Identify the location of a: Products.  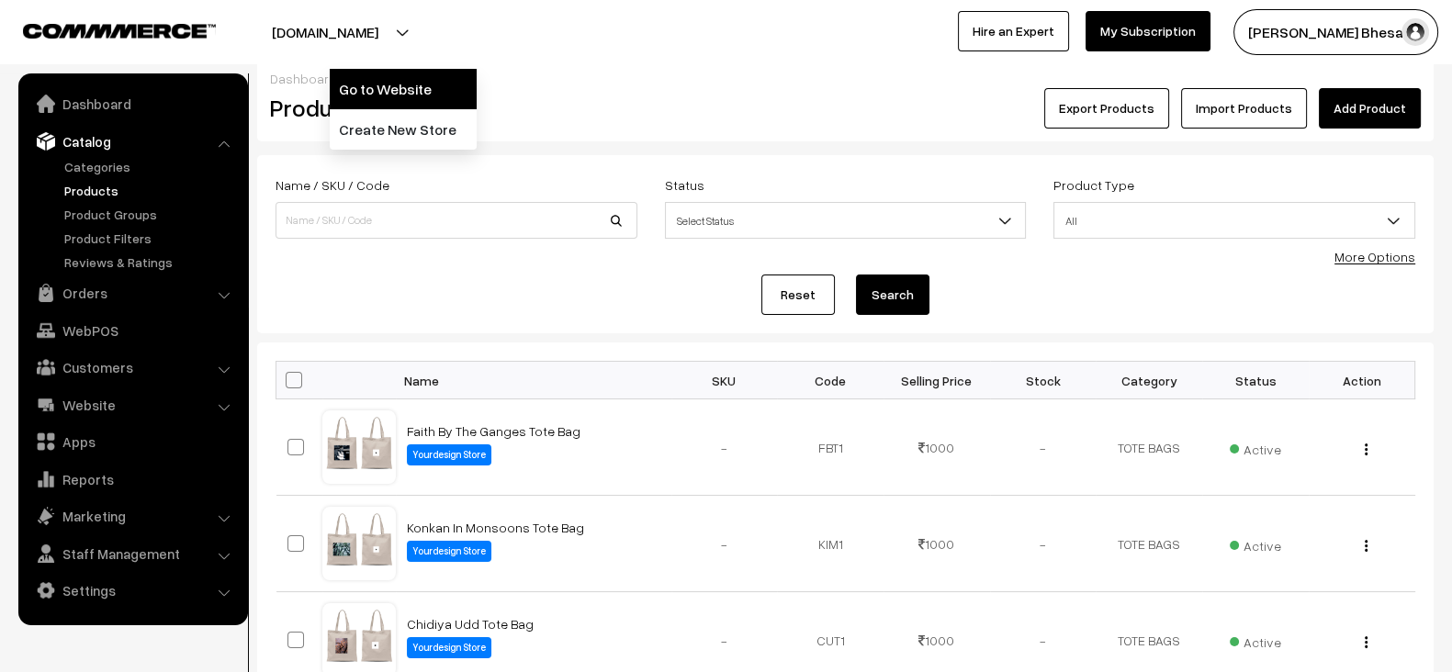
(151, 190).